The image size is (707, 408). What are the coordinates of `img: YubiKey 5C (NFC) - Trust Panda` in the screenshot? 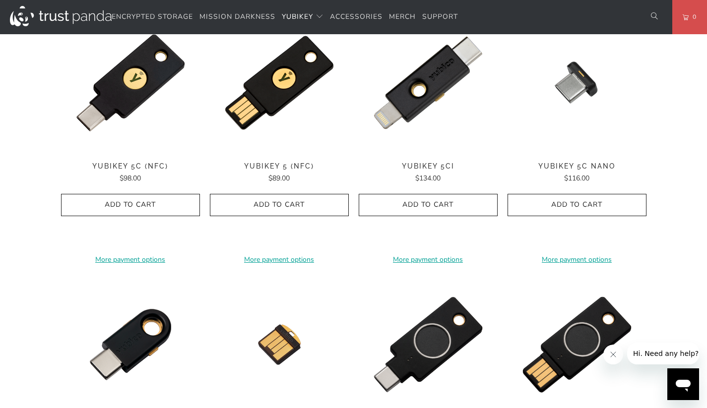 It's located at (131, 83).